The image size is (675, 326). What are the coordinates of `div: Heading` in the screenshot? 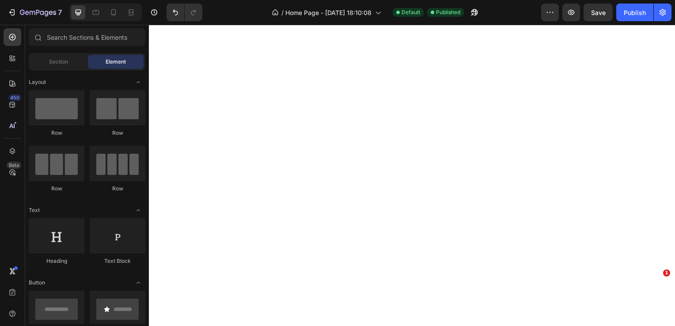 It's located at (57, 261).